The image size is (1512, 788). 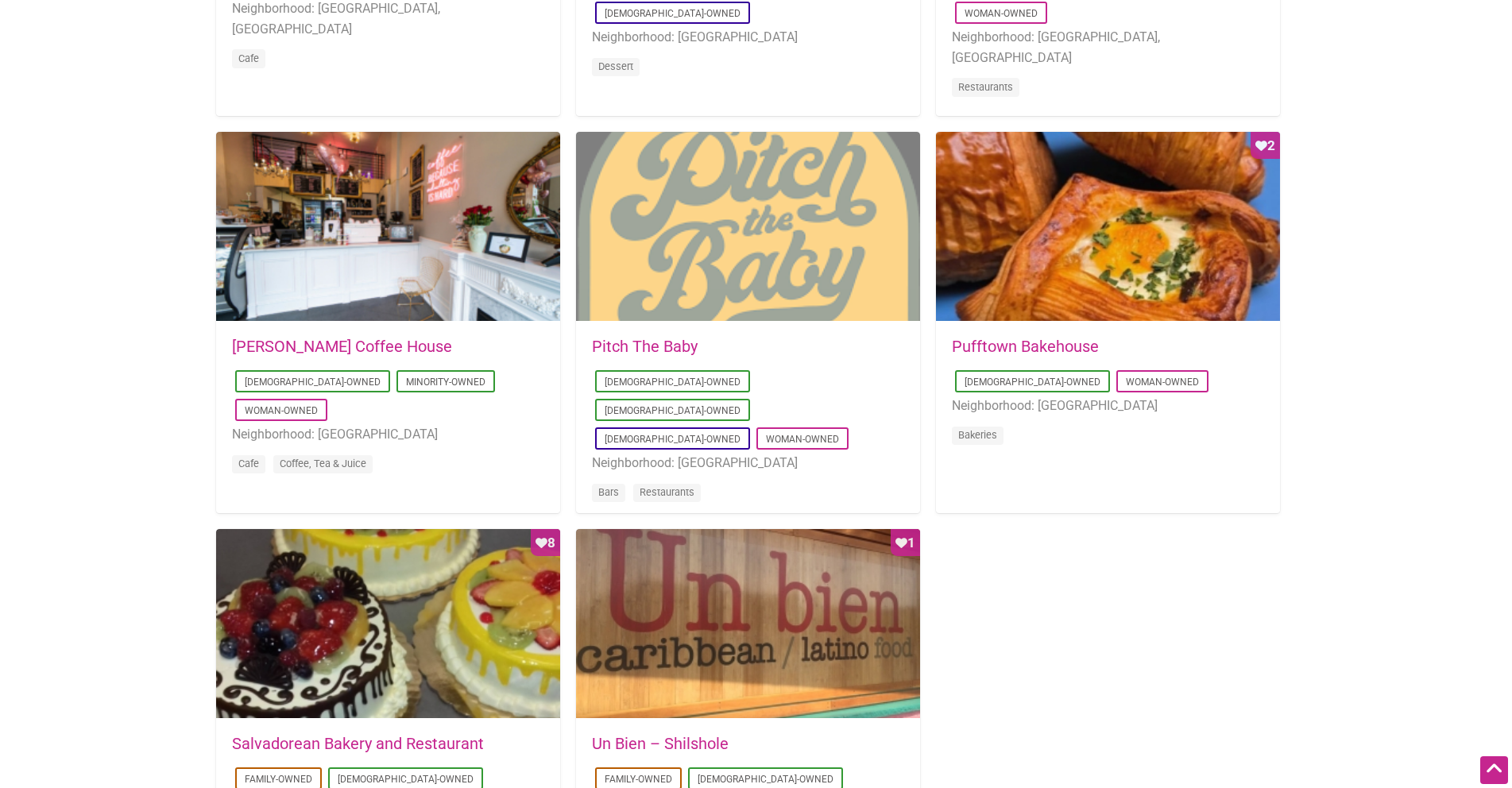 I want to click on a: Pufftown Bakehouse, so click(x=1026, y=347).